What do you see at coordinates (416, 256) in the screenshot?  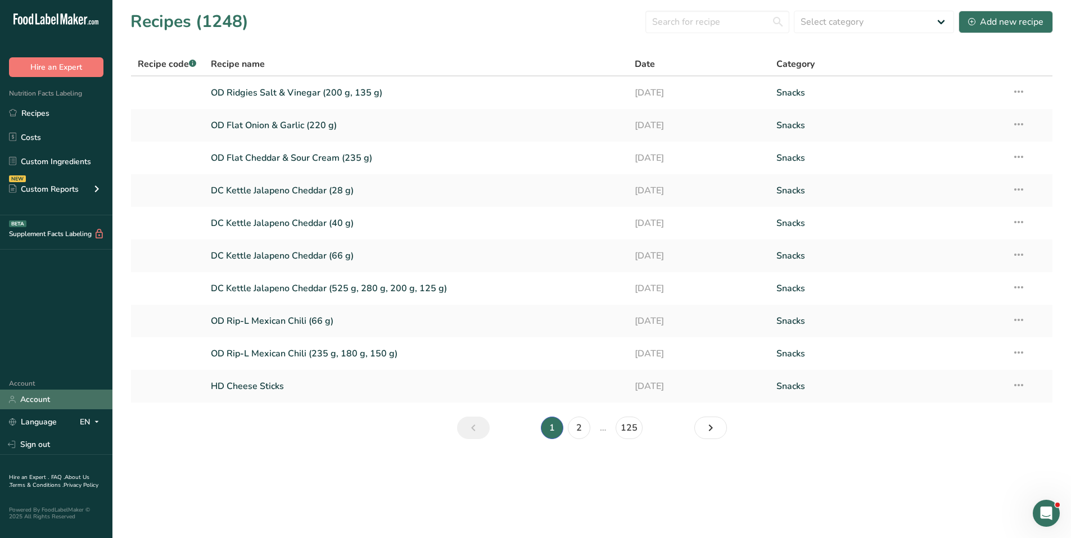 I see `a: DC Kettle Jalapeno Cheddar (66 g)` at bounding box center [416, 256].